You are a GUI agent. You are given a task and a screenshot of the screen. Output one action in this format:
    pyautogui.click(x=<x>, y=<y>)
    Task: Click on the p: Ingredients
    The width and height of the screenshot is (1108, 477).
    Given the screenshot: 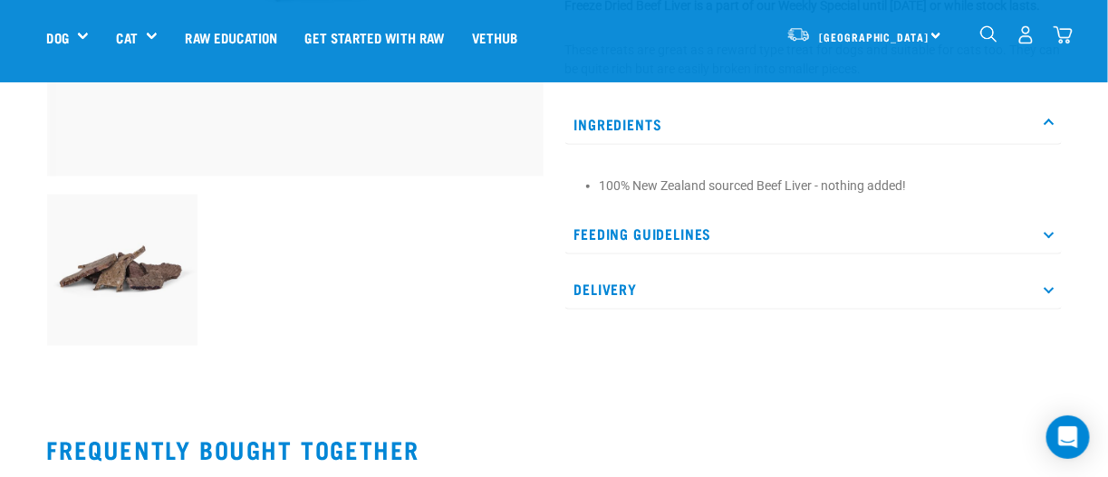 What is the action you would take?
    pyautogui.click(x=813, y=124)
    